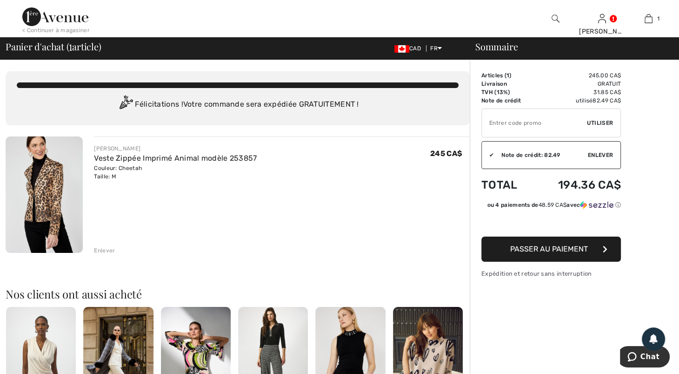  I want to click on img: Sezzle, so click(597, 205).